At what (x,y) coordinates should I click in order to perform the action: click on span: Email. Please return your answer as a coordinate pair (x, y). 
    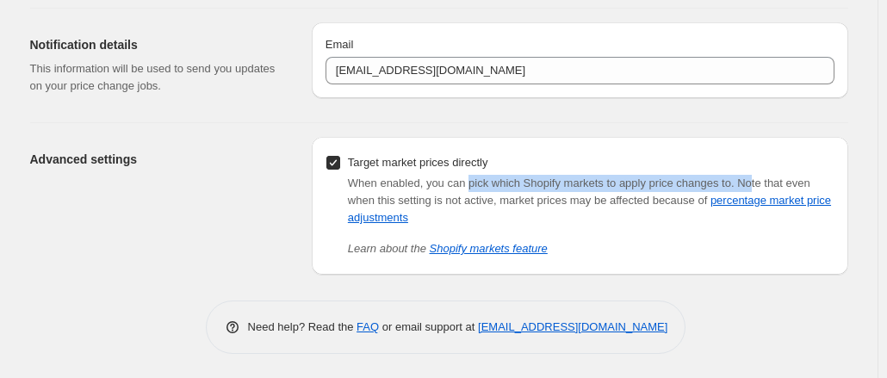
    Looking at the image, I should click on (339, 44).